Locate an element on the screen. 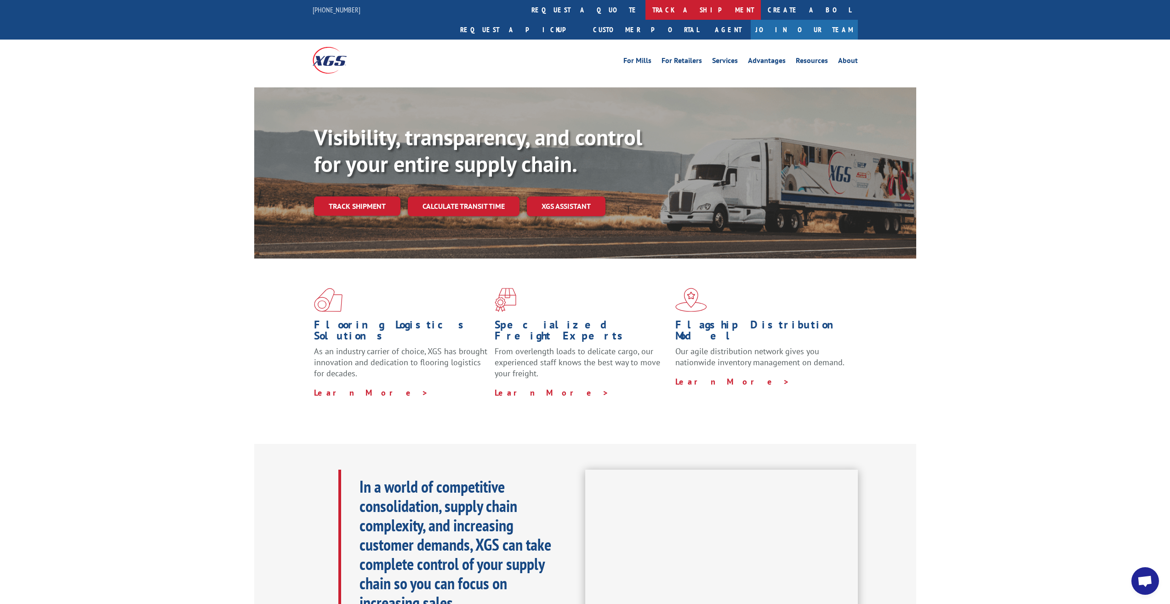 The image size is (1170, 604). img: xgs-icon-total-supply-chain-intelligence-red is located at coordinates (328, 300).